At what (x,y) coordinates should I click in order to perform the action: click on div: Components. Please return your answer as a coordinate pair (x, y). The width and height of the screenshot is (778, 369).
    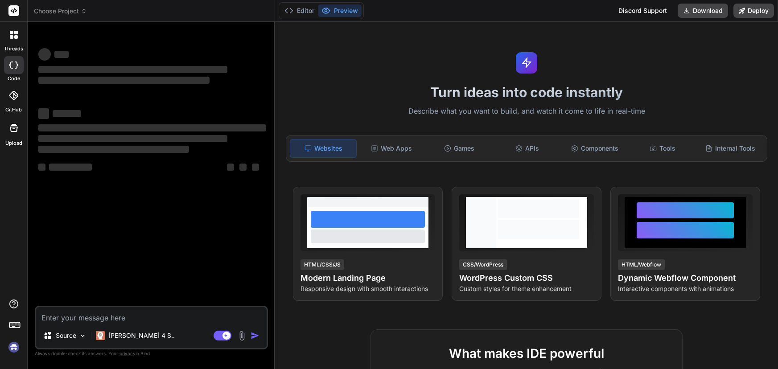
    Looking at the image, I should click on (594, 148).